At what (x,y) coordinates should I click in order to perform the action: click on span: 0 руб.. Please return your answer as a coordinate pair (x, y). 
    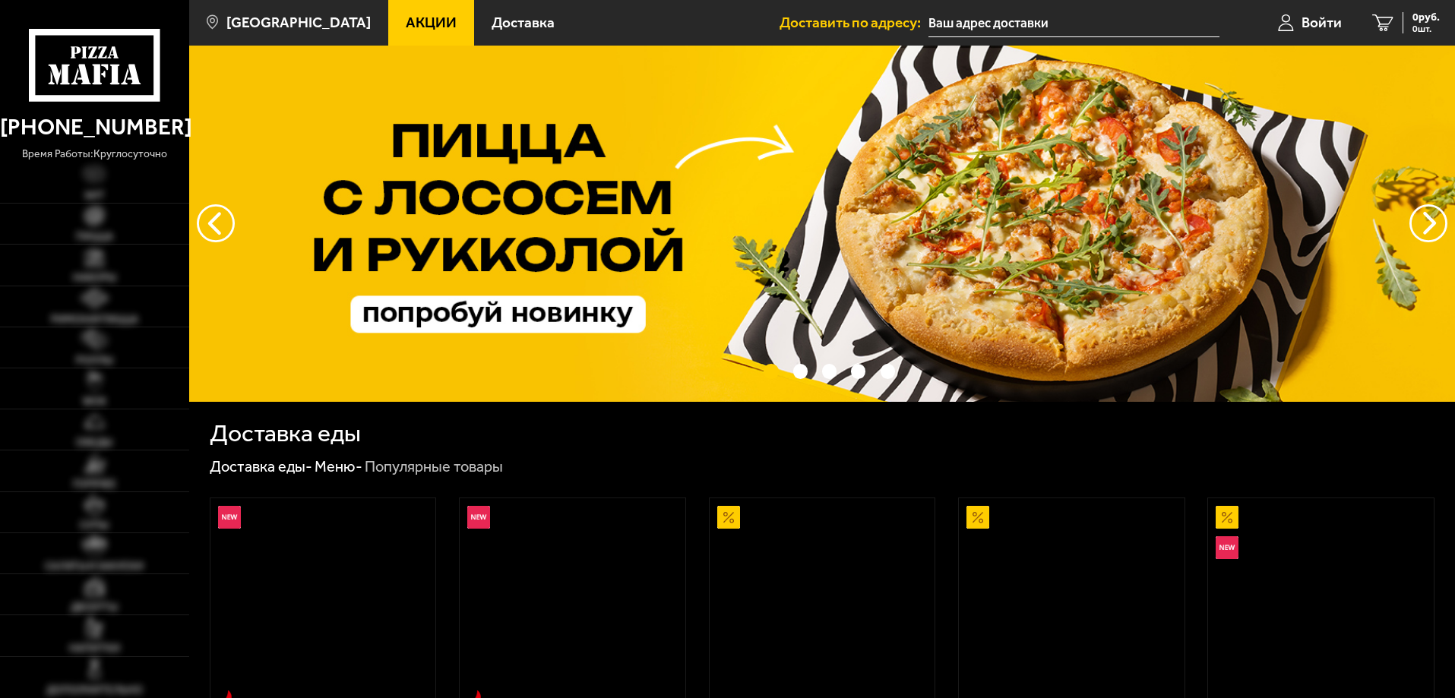
    Looking at the image, I should click on (1427, 17).